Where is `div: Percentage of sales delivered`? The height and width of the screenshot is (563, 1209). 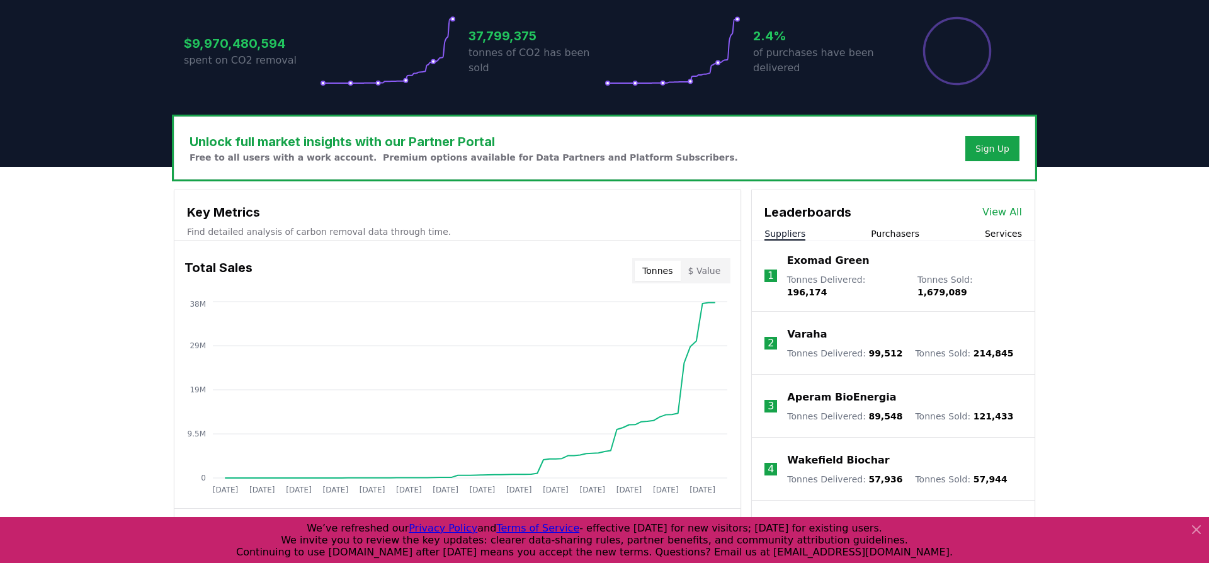 div: Percentage of sales delivered is located at coordinates (957, 51).